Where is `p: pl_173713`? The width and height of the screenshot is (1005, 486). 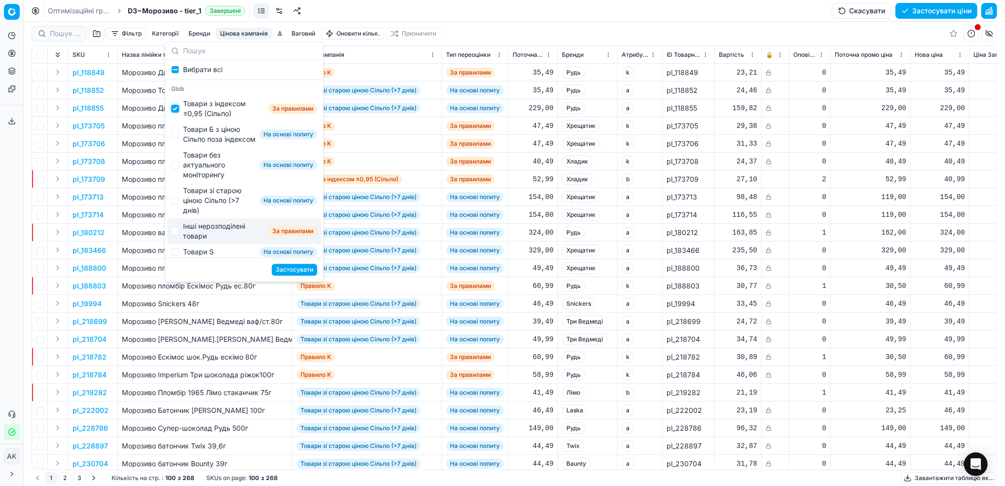
p: pl_173713 is located at coordinates (88, 197).